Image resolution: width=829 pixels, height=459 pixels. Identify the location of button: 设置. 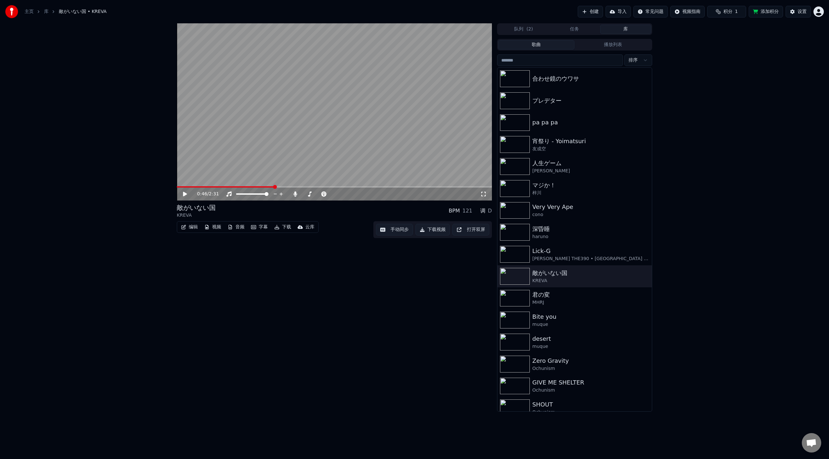
(798, 12).